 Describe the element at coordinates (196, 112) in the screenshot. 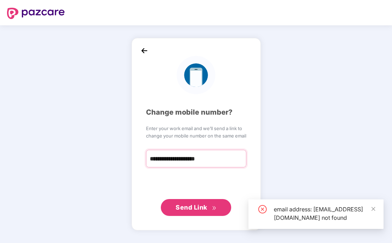

I see `div: Change mobile number?` at that location.